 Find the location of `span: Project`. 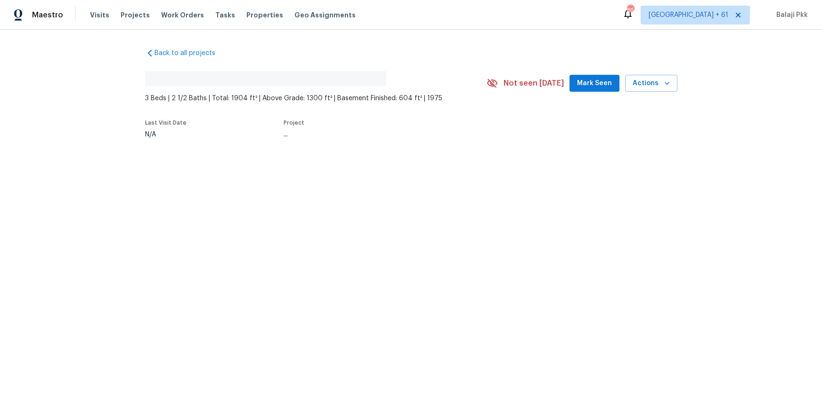

span: Project is located at coordinates (294, 123).